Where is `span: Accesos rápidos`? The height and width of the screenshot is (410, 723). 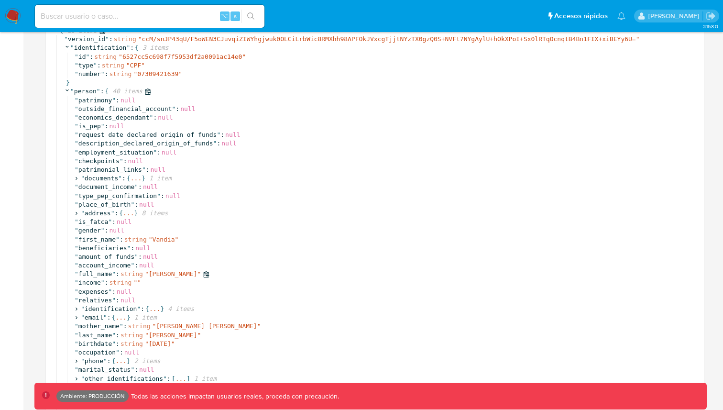 span: Accesos rápidos is located at coordinates (581, 16).